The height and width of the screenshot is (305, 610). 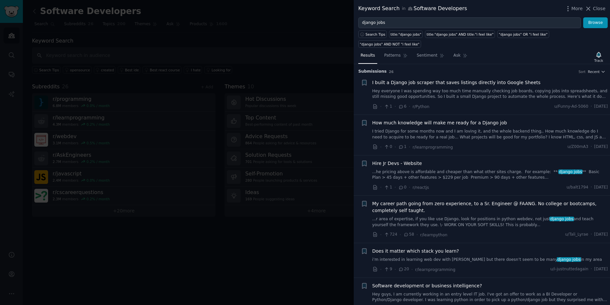 I want to click on span: Software development or business intelligence?, so click(x=427, y=285).